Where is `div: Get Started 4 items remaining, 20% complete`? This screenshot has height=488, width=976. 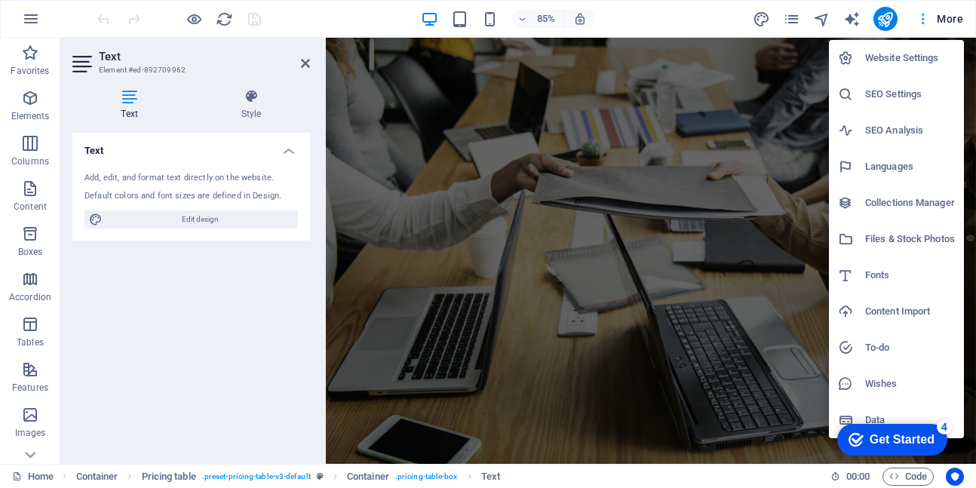 div: Get Started 4 items remaining, 20% complete is located at coordinates (66, 23).